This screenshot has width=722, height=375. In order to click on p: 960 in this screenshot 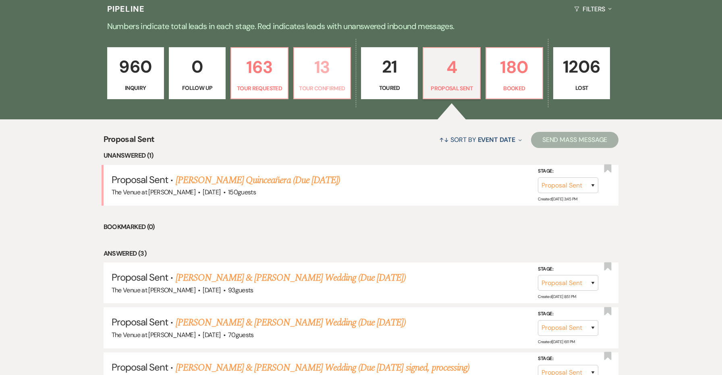, I will do `click(135, 67)`.